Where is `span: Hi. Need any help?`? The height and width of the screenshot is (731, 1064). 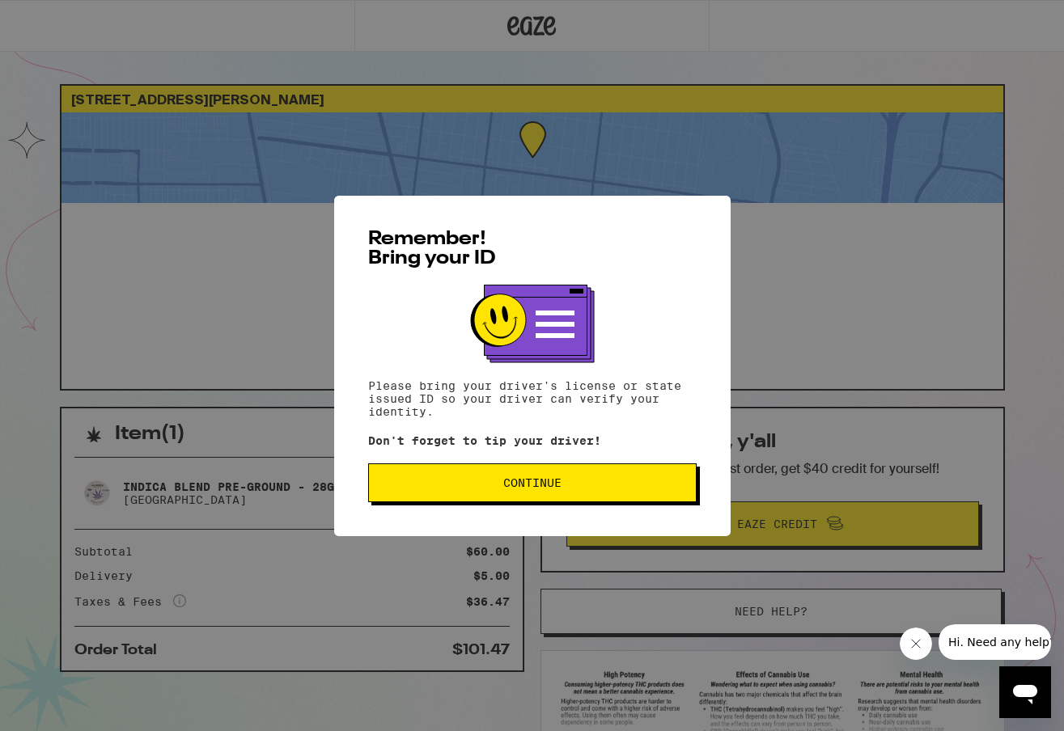
span: Hi. Need any help? is located at coordinates (63, 18).